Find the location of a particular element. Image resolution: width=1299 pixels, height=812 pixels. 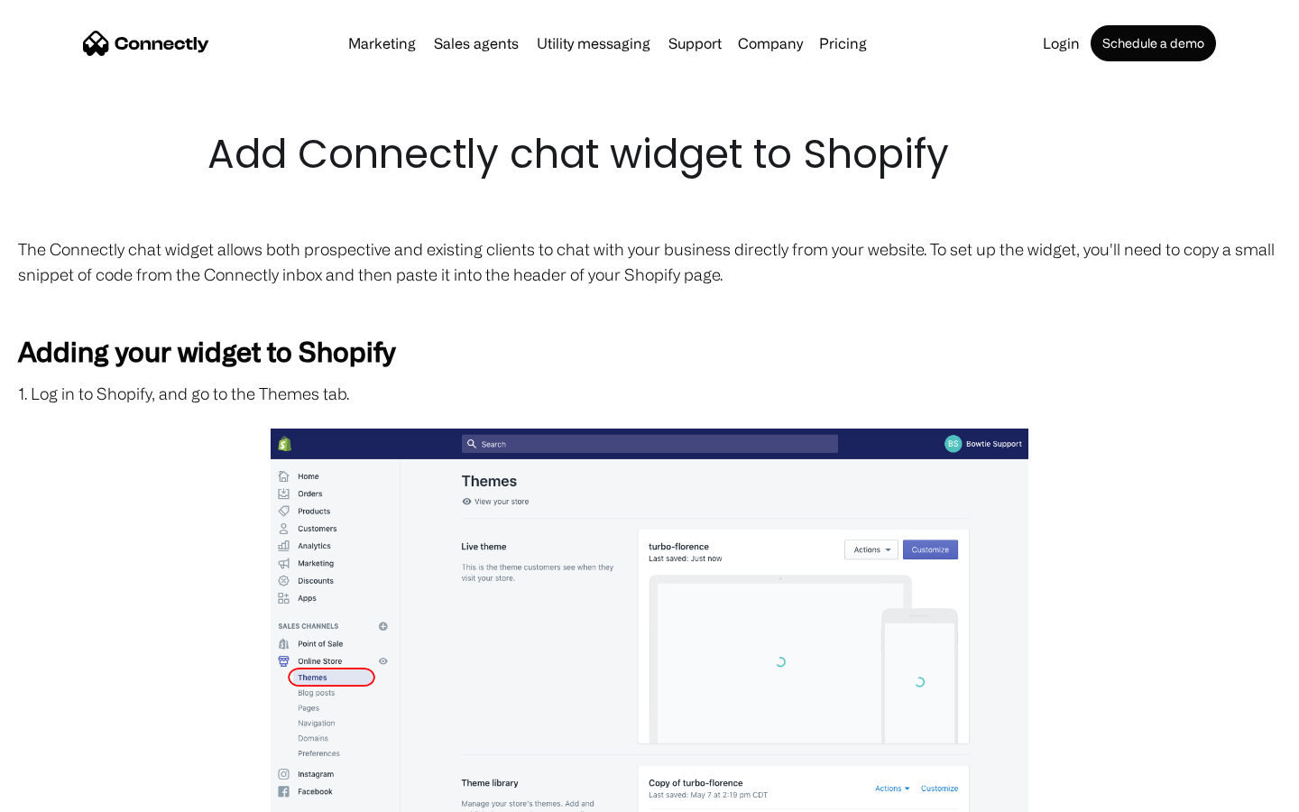

p: The Connectly chat widget allows both prospective and existing clients to chat with your business... is located at coordinates (650, 262).